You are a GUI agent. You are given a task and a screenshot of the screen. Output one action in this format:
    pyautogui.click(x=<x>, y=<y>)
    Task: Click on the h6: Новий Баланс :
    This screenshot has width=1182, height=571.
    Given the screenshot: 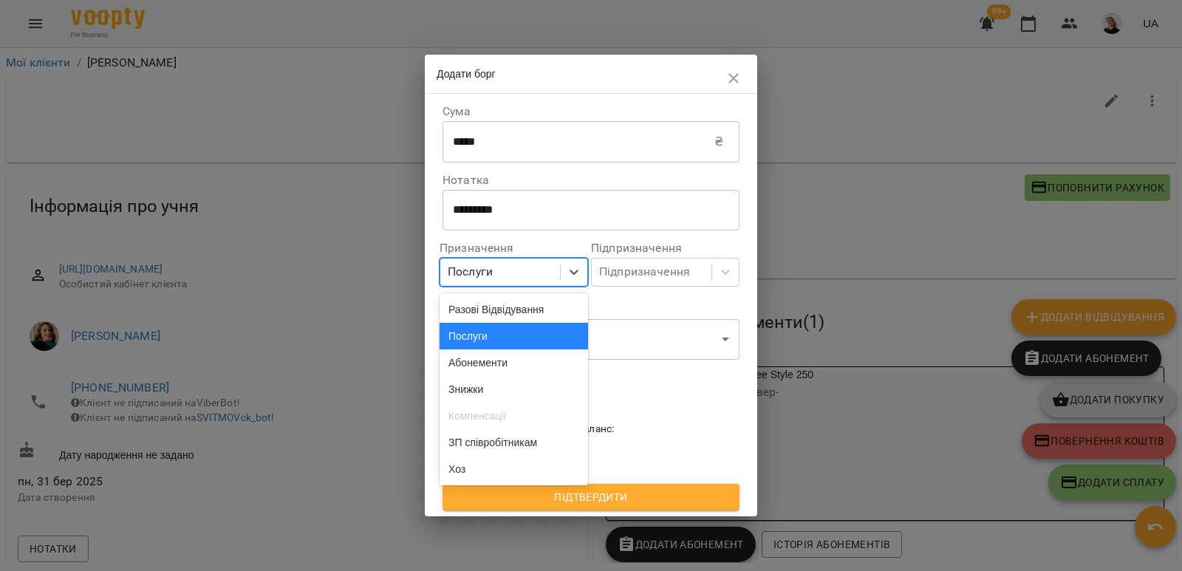 What is the action you would take?
    pyautogui.click(x=591, y=429)
    